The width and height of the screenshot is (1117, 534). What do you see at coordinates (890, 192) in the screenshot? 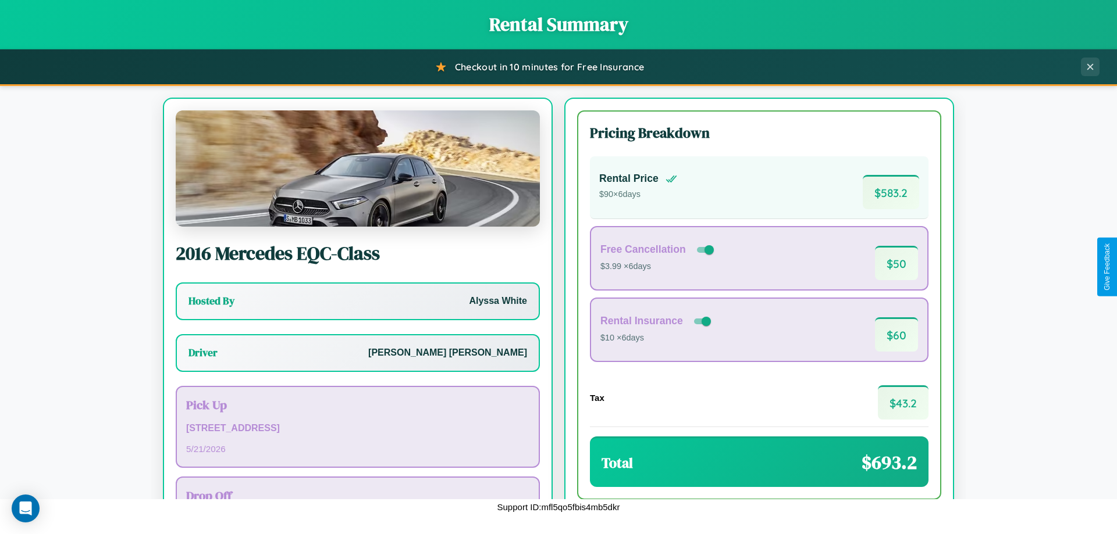
I see `span: $ 583.2` at bounding box center [890, 192].